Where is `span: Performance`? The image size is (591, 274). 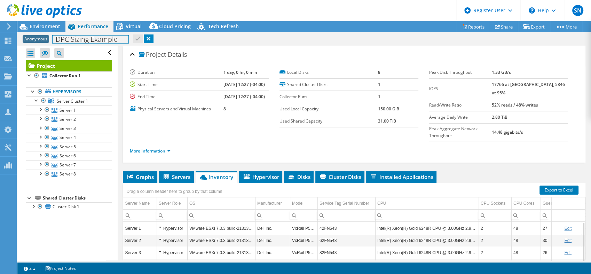 span: Performance is located at coordinates (93, 26).